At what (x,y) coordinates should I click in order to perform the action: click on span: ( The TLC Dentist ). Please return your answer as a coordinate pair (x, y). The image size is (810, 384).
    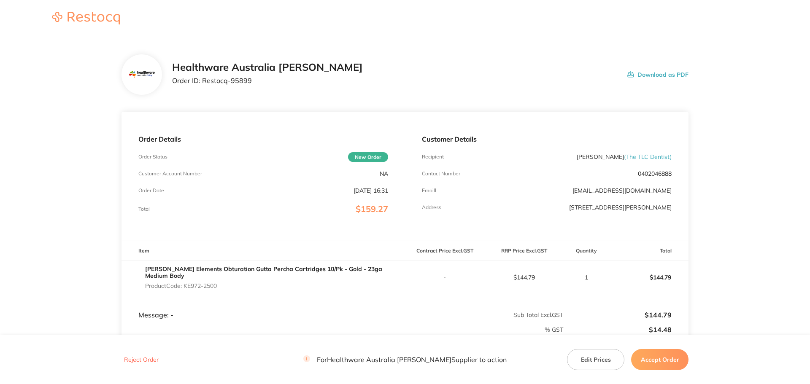
    Looking at the image, I should click on (648, 157).